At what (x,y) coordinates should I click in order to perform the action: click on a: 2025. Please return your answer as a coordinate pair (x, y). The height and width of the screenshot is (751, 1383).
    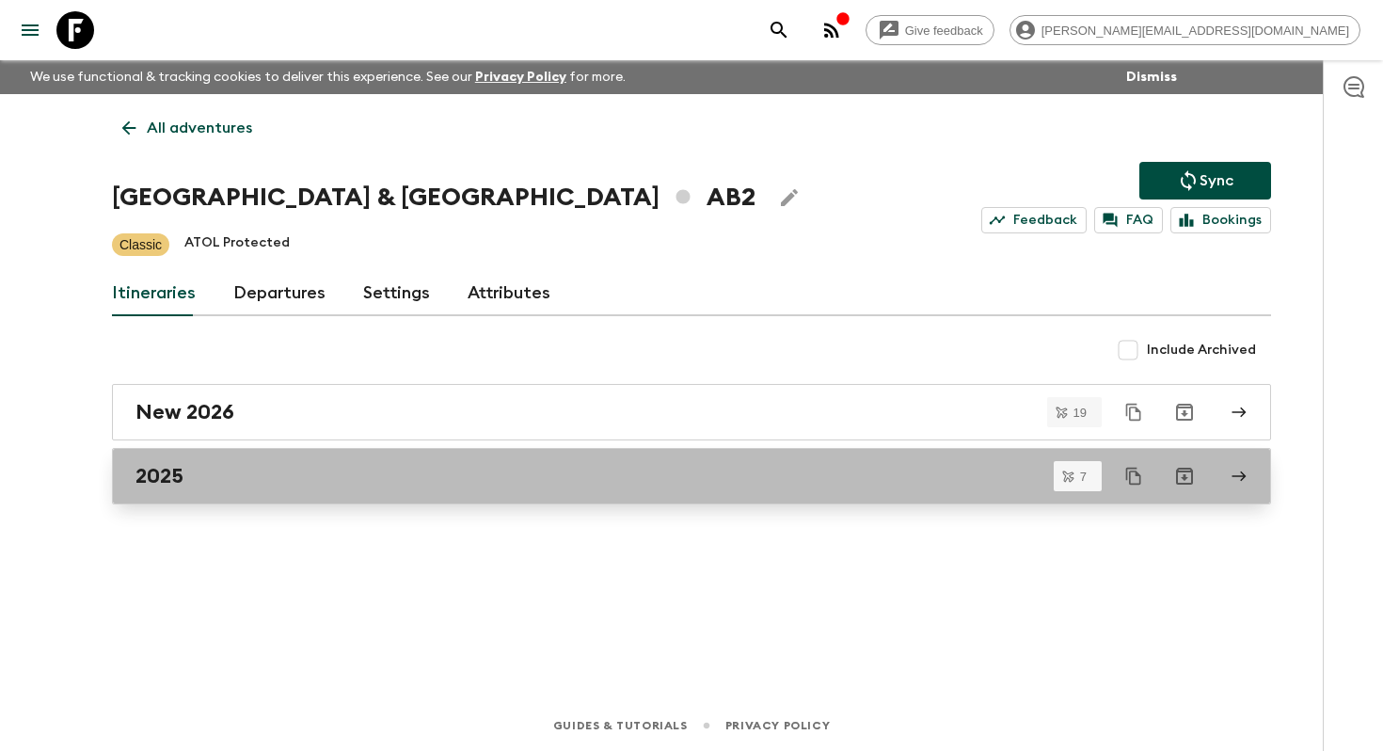
    Looking at the image, I should click on (692, 476).